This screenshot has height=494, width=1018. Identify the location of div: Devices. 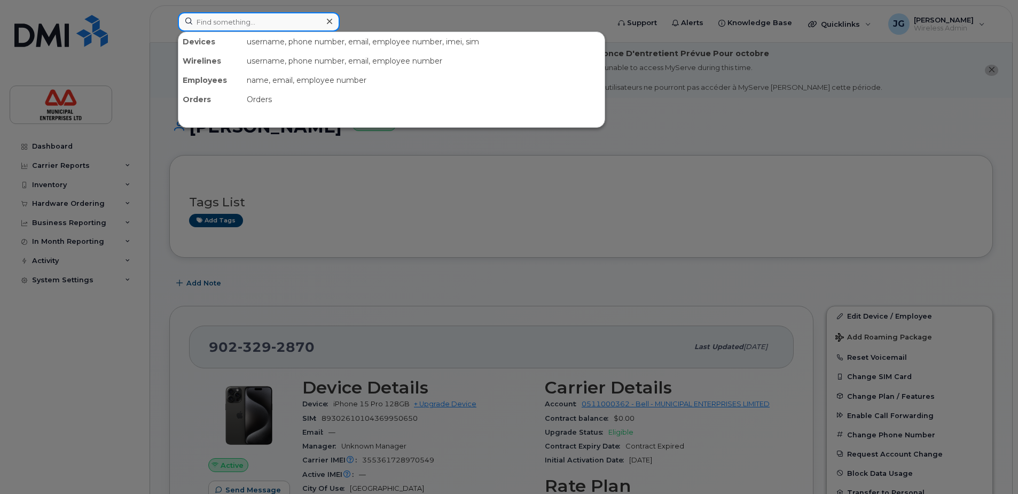
(210, 42).